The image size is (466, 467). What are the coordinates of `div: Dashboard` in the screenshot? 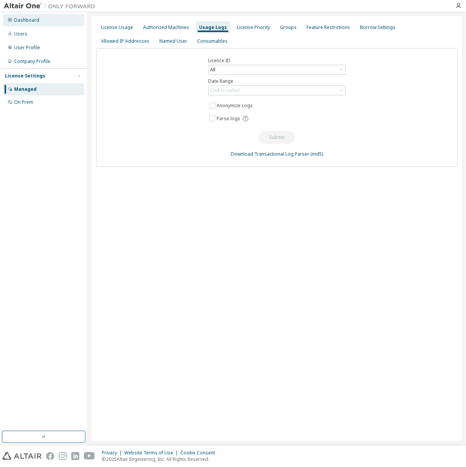 It's located at (27, 20).